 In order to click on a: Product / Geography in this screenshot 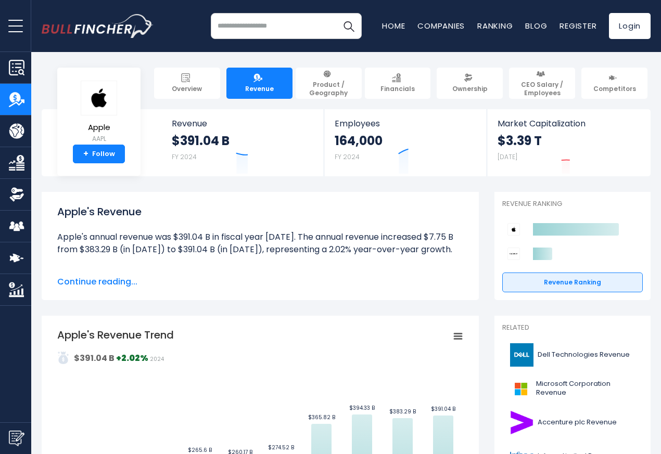, I will do `click(328, 83)`.